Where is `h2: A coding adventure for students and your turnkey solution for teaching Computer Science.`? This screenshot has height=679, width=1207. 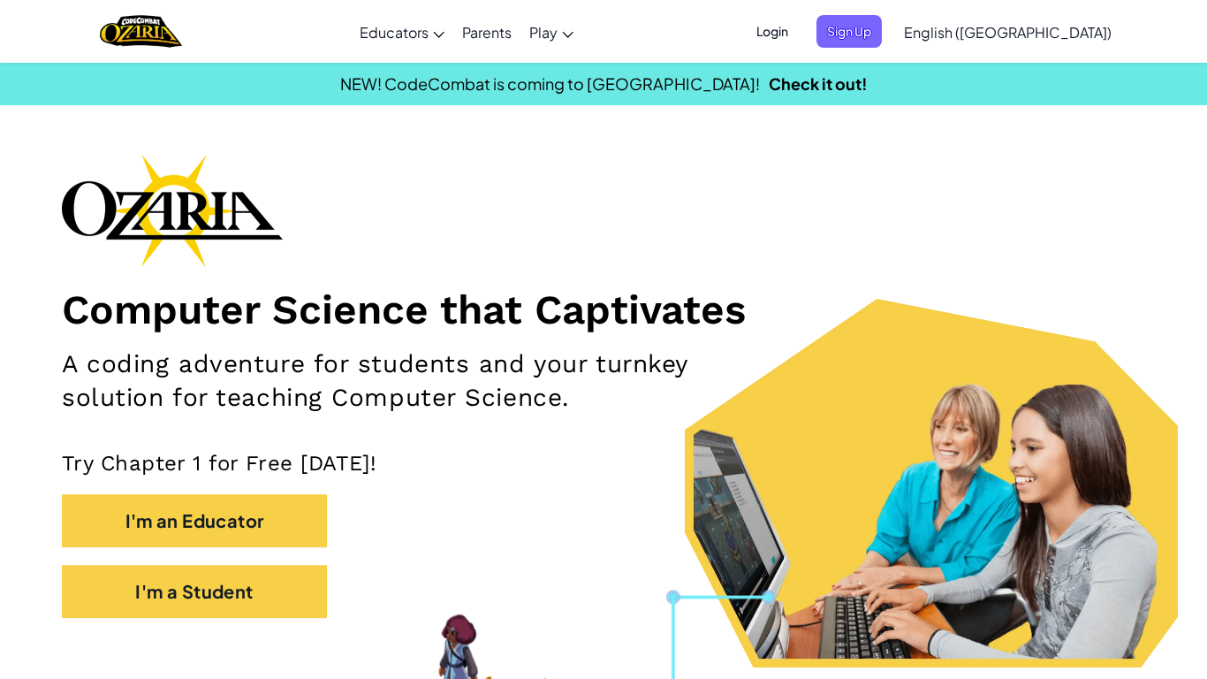 h2: A coding adventure for students and your turnkey solution for teaching Computer Science. is located at coordinates (424, 381).